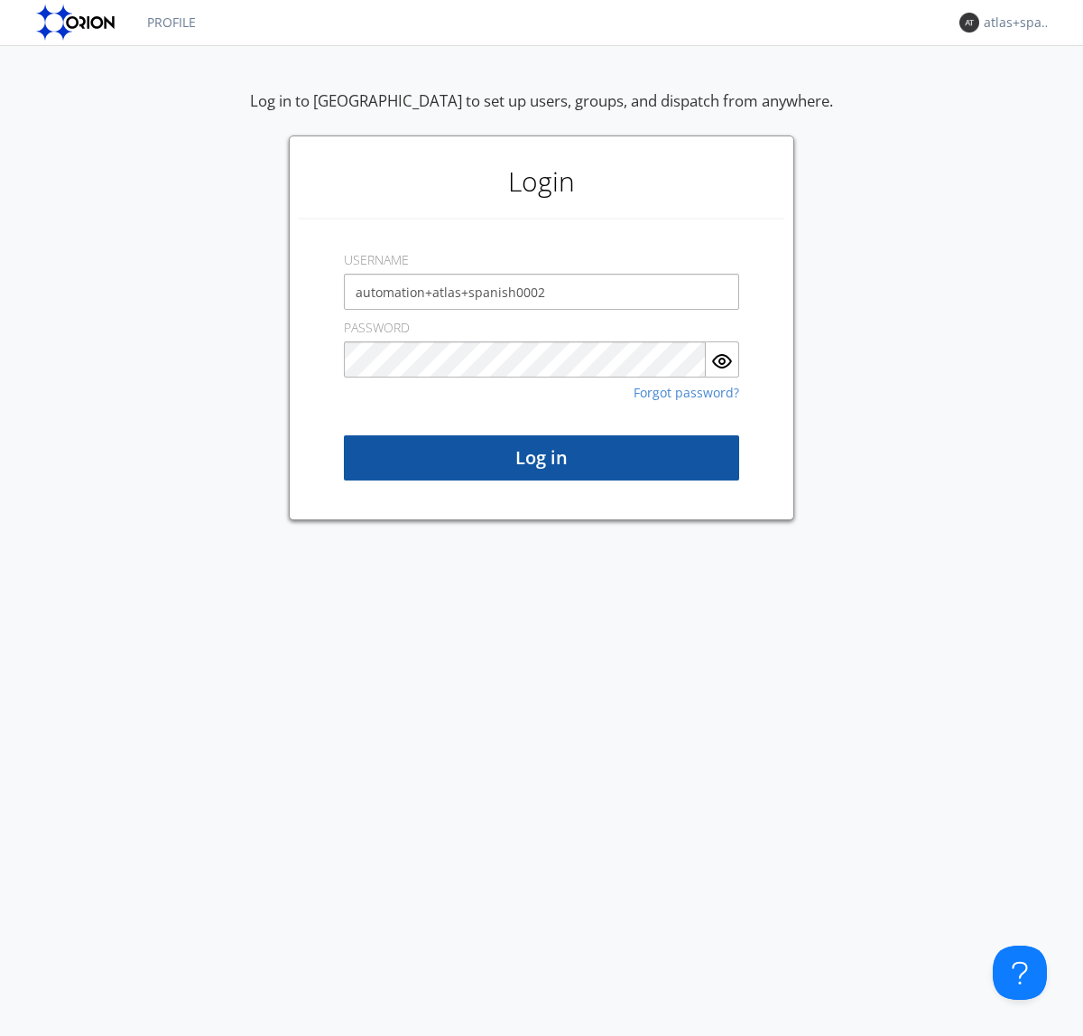  I want to click on div: atlas+spanish0002, so click(1017, 23).